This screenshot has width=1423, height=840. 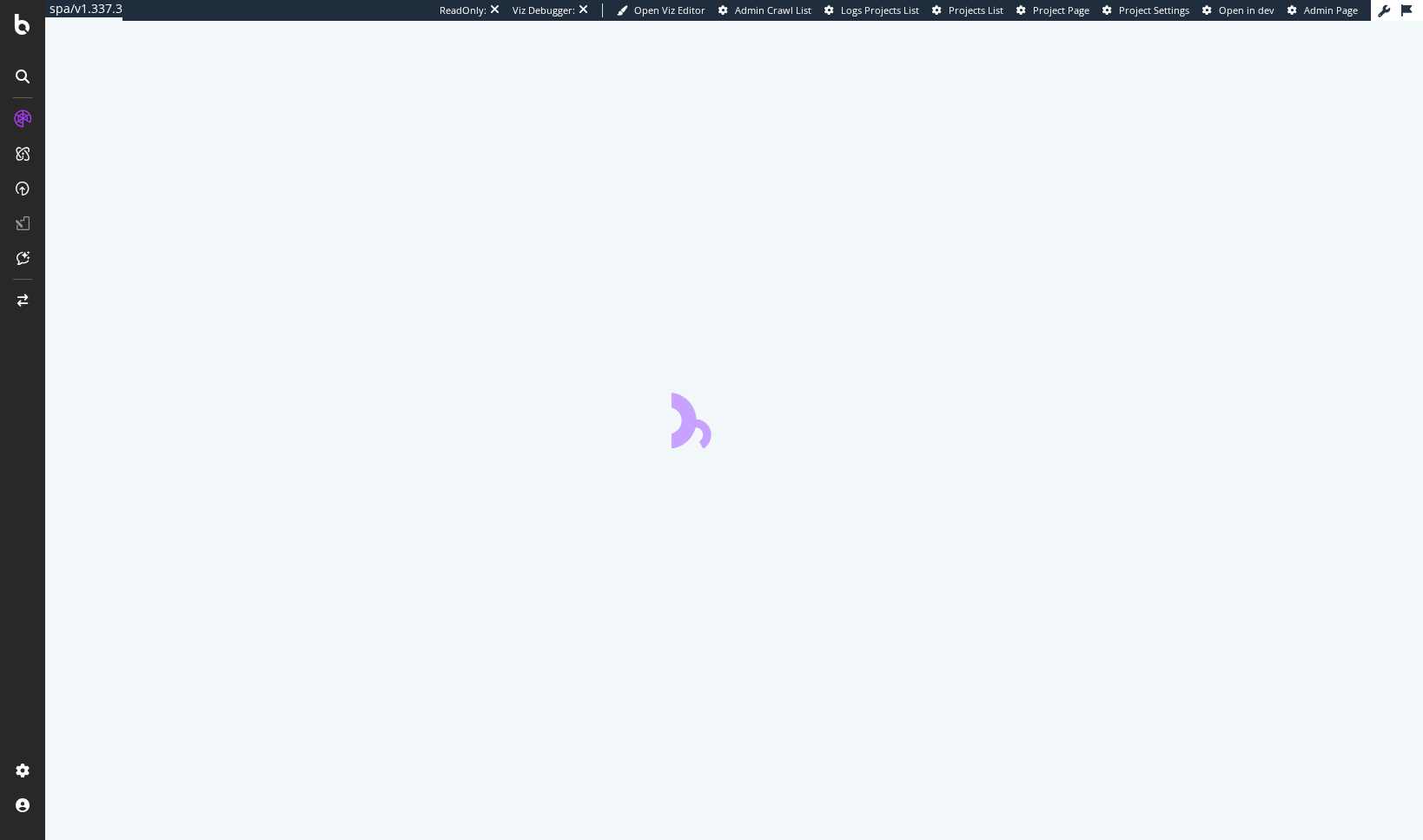 I want to click on span: Projects List, so click(x=975, y=9).